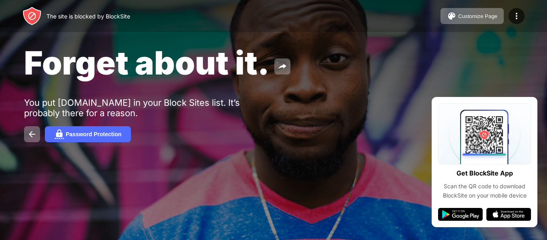 The width and height of the screenshot is (547, 240). I want to click on img: pallet.svg, so click(452, 16).